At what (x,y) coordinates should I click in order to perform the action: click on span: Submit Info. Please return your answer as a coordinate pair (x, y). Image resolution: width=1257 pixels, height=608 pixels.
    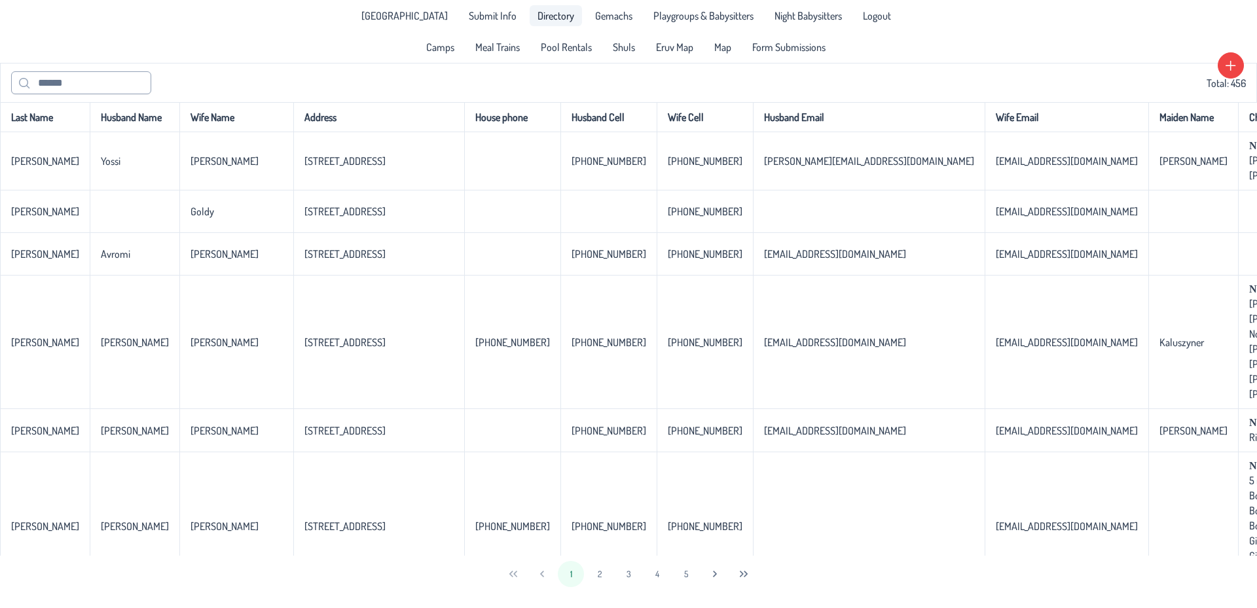
    Looking at the image, I should click on (492, 16).